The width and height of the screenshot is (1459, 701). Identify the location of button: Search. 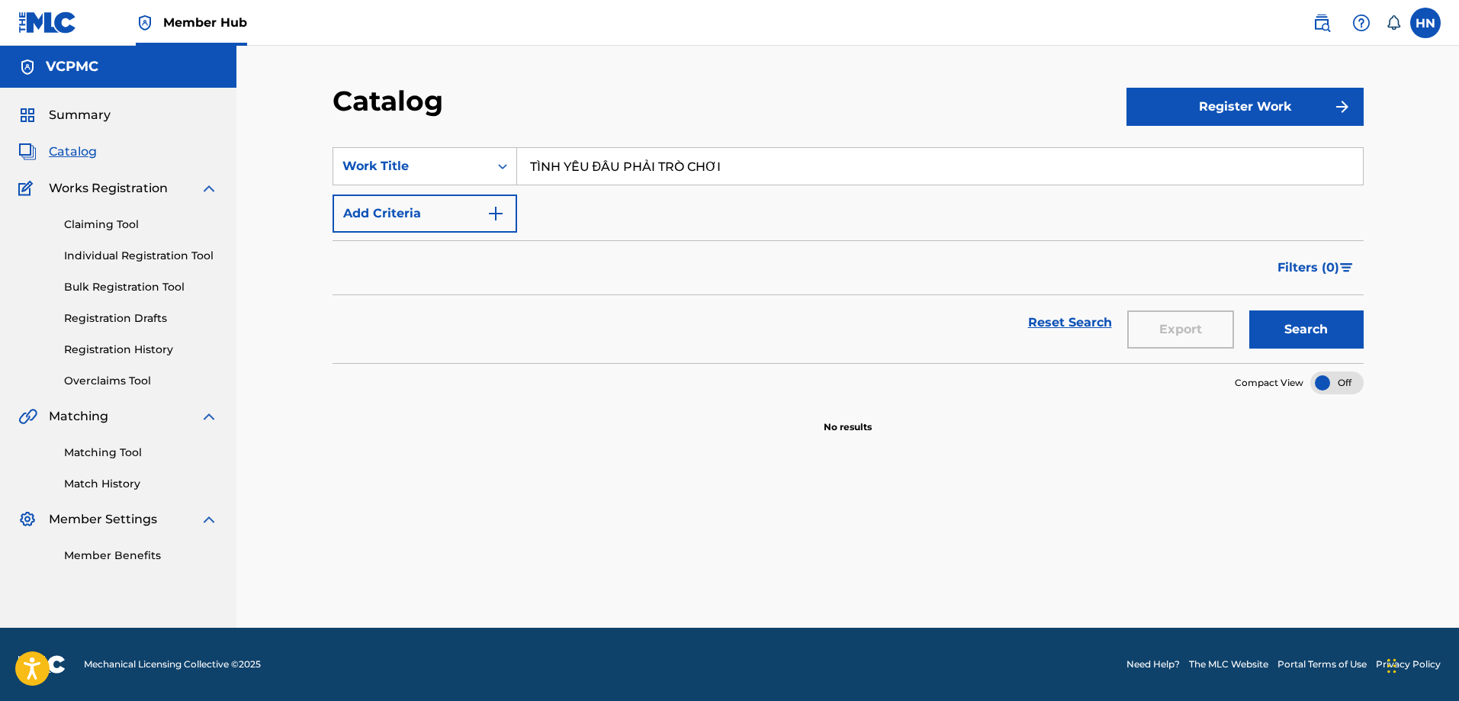
(1306, 329).